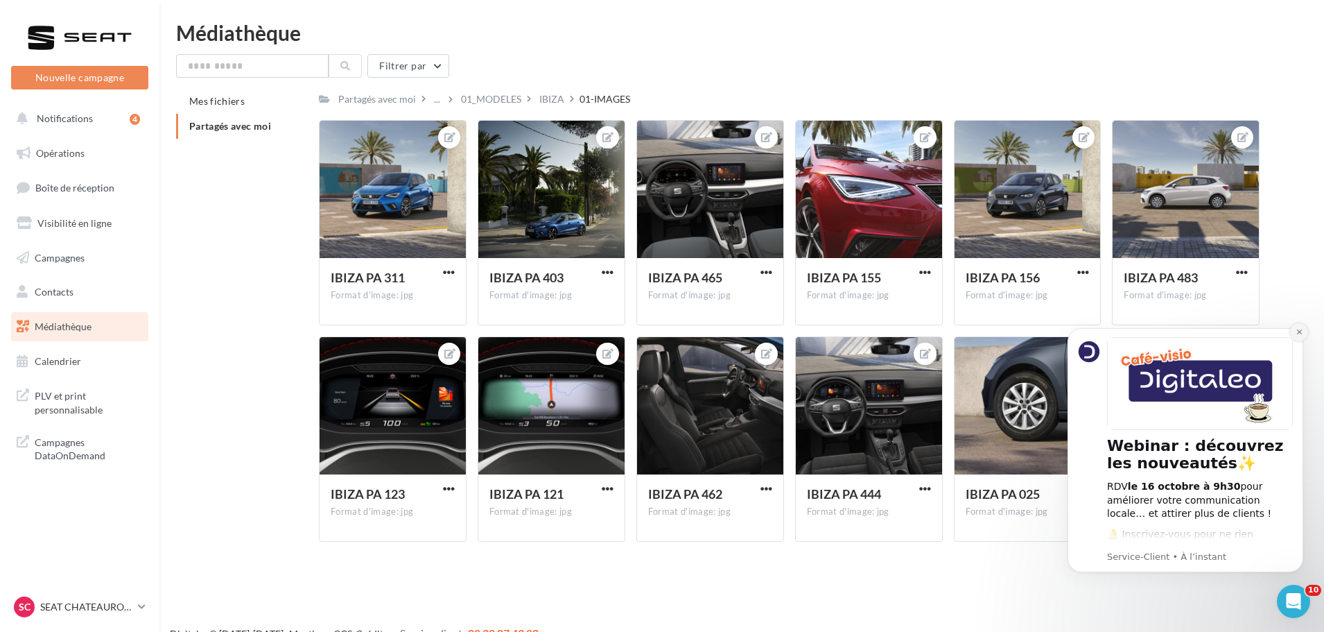 Image resolution: width=1324 pixels, height=632 pixels. What do you see at coordinates (1002, 494) in the screenshot?
I see `span: IBIZA PA 025` at bounding box center [1002, 494].